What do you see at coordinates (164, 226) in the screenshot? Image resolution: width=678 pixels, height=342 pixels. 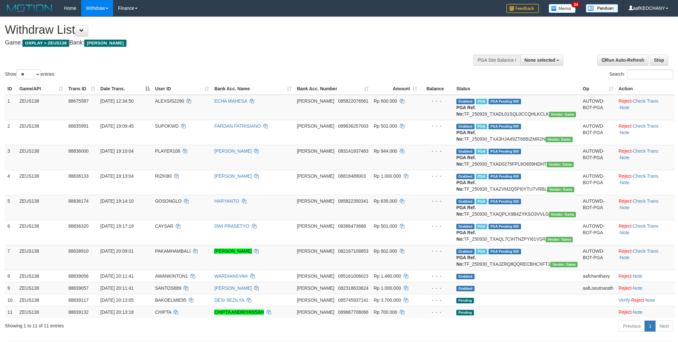 I see `span: CAYSAR` at bounding box center [164, 226].